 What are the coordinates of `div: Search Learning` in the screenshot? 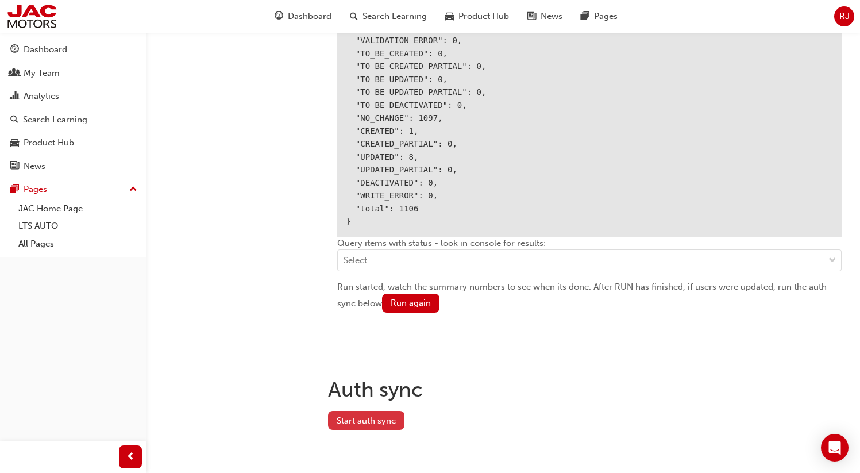 It's located at (55, 119).